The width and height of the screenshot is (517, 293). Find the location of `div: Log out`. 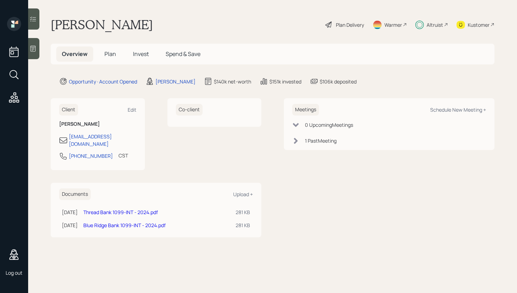

div: Log out is located at coordinates (14, 272).